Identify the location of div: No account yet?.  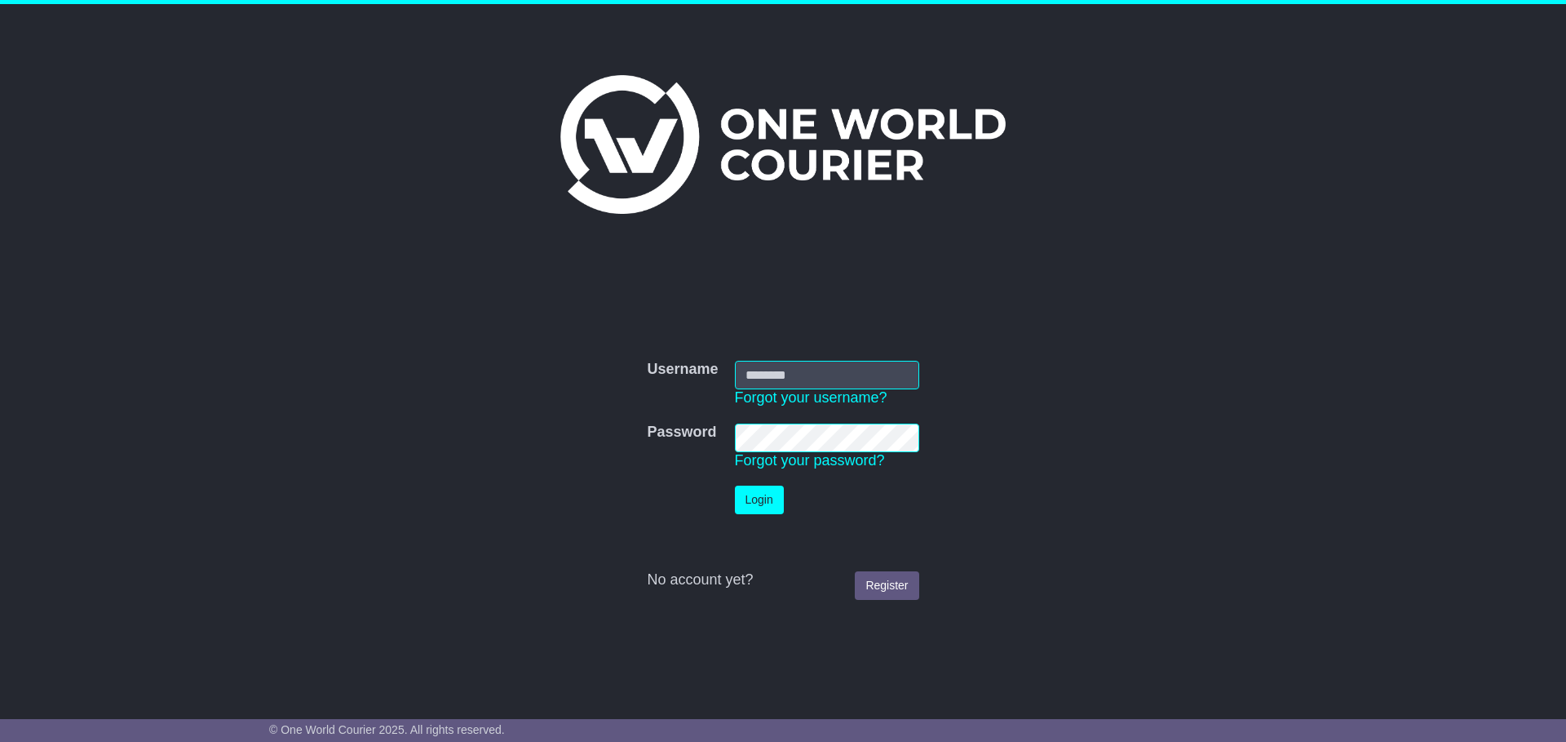
(782, 580).